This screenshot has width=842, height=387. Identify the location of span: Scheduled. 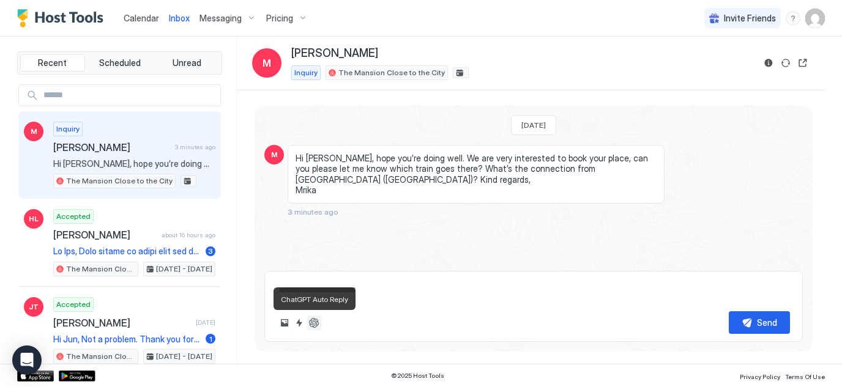
(120, 63).